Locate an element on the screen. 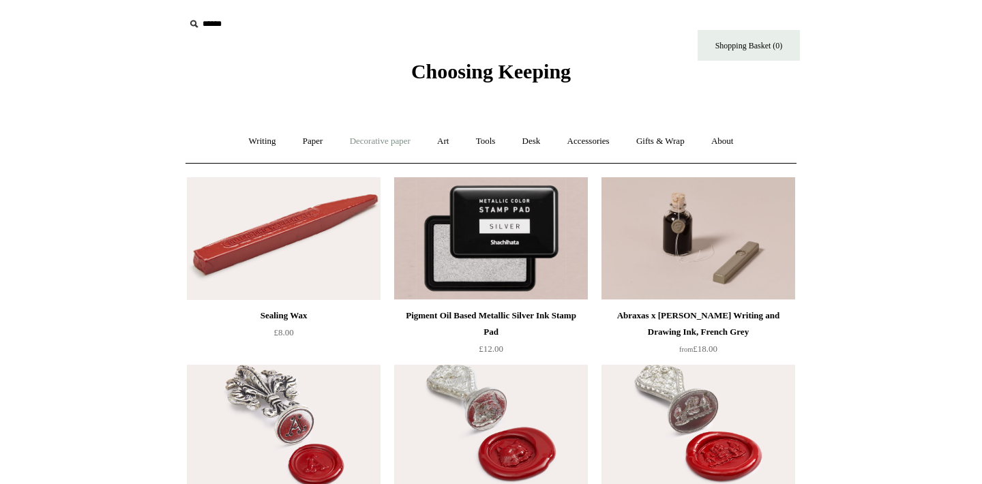 The image size is (982, 484). a: Abraxas x Steve Harrison Writing and Drawing Ink, French Grey Abraxas x Steve Harrison Writing an... is located at coordinates (698, 239).